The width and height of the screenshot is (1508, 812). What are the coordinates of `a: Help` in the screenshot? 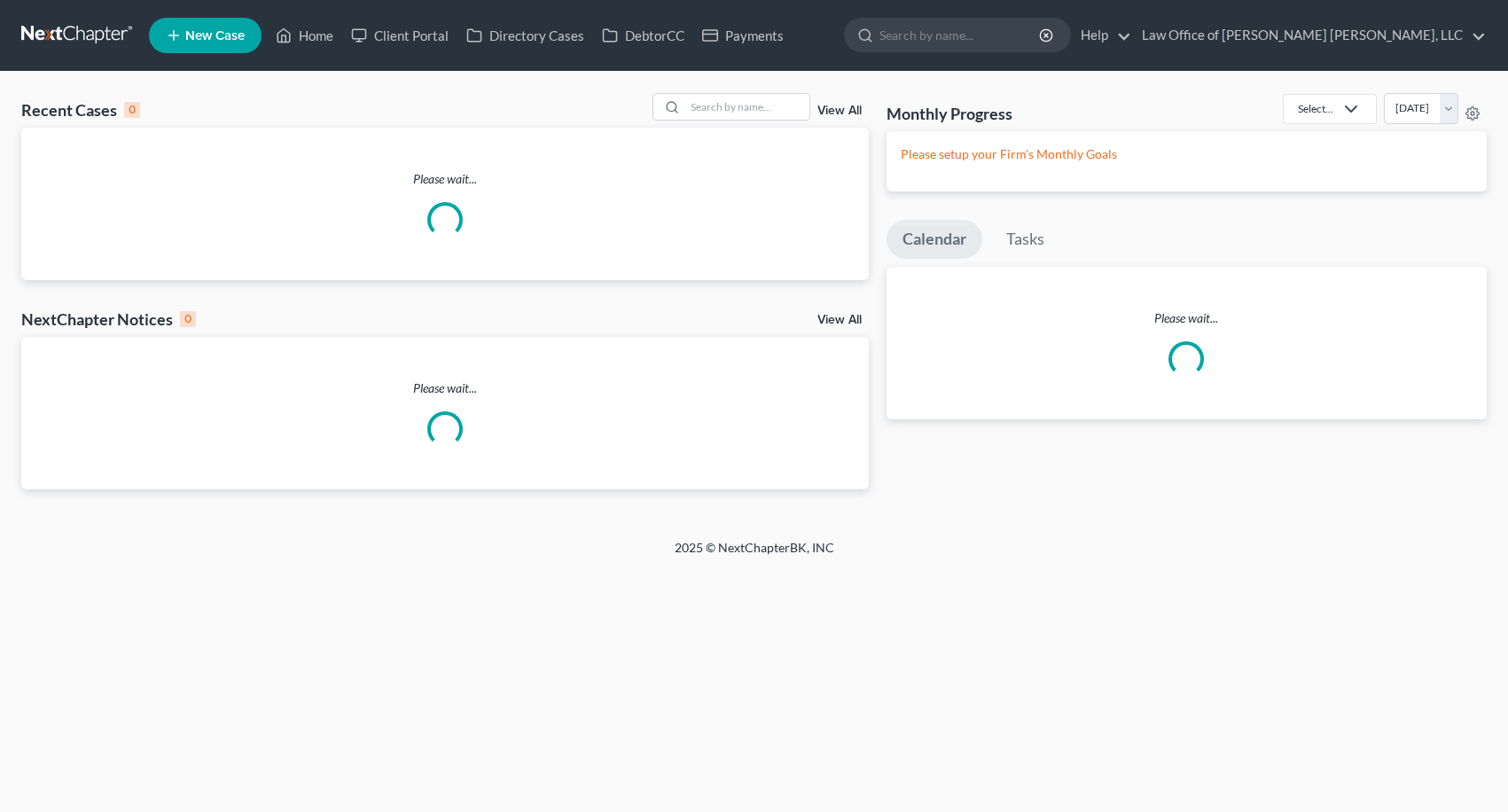 It's located at (1101, 35).